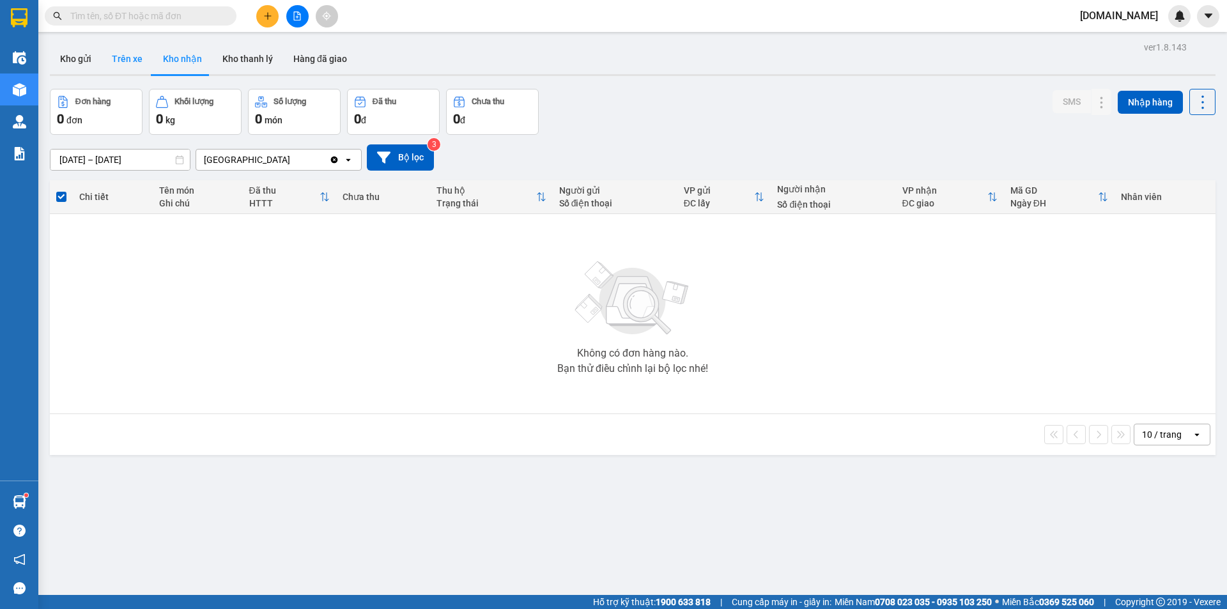  Describe the element at coordinates (615, 190) in the screenshot. I see `div: Người gửi` at that location.